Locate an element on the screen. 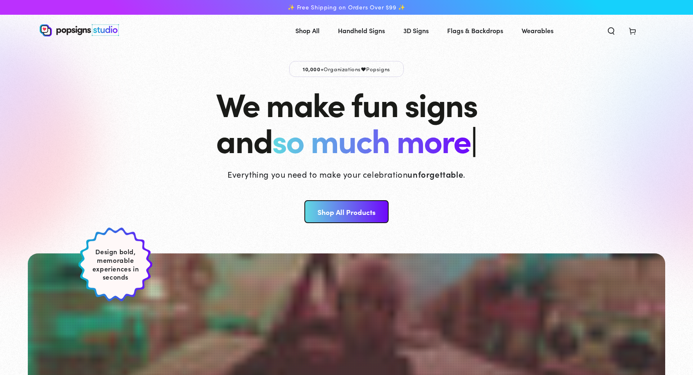  a: Shop All is located at coordinates (307, 30).